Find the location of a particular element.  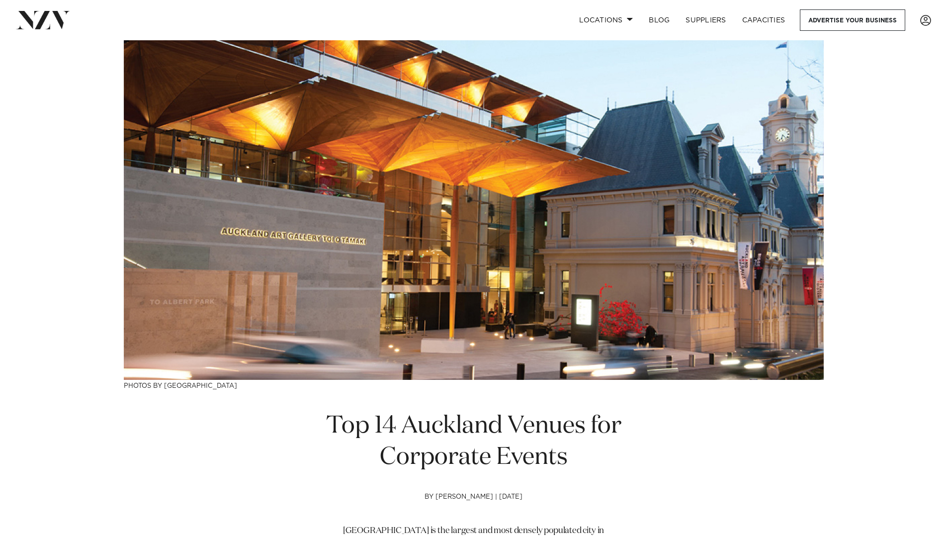

h1: Top 14 Auckland Venues for Corporate Events is located at coordinates (474, 442).